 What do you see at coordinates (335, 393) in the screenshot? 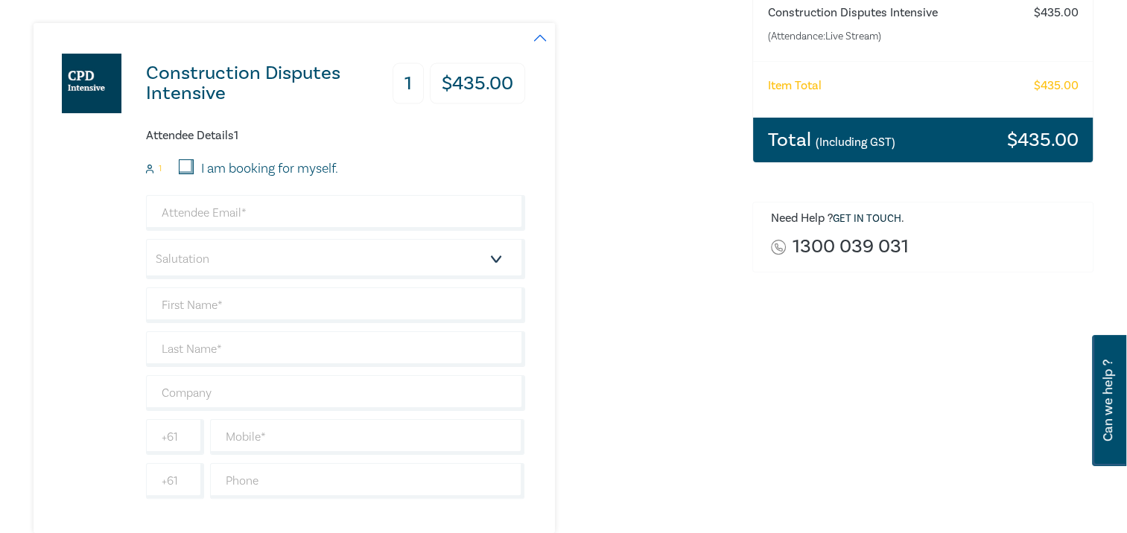
I see `input: Company` at bounding box center [335, 393].